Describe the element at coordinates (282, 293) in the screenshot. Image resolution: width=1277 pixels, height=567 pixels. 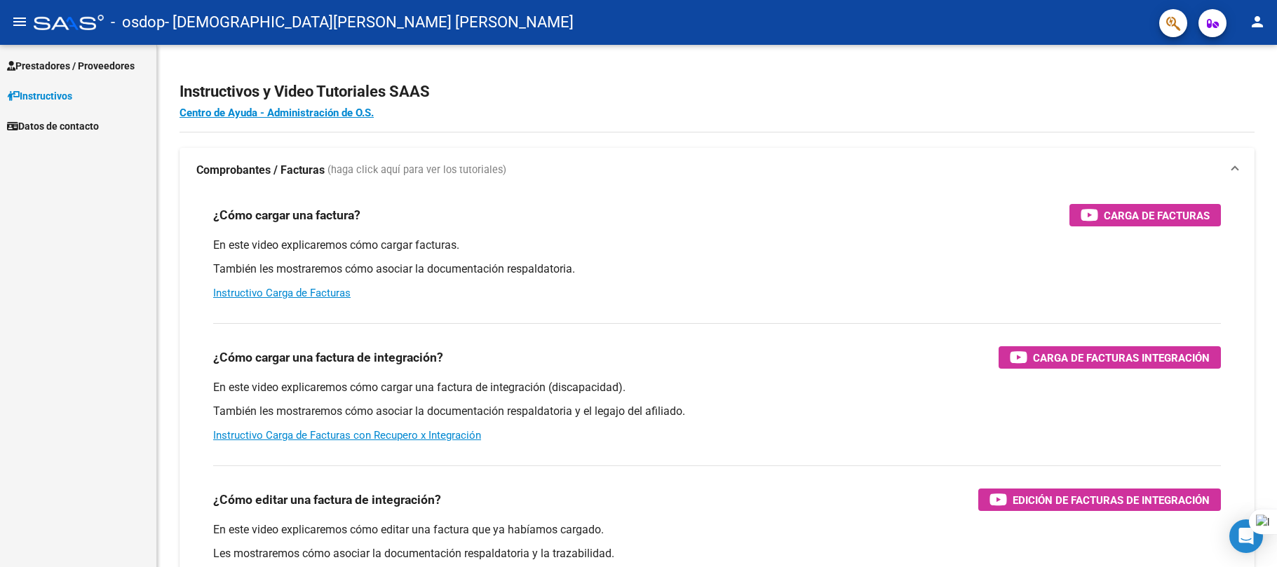
I see `a: Instructivo Carga de Facturas` at that location.